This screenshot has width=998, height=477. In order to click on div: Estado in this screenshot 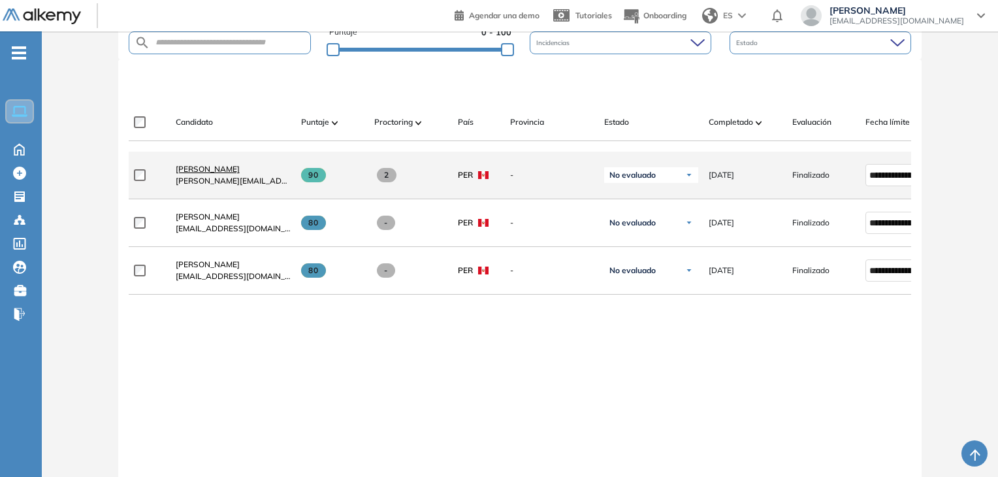, I will do `click(821, 42)`.